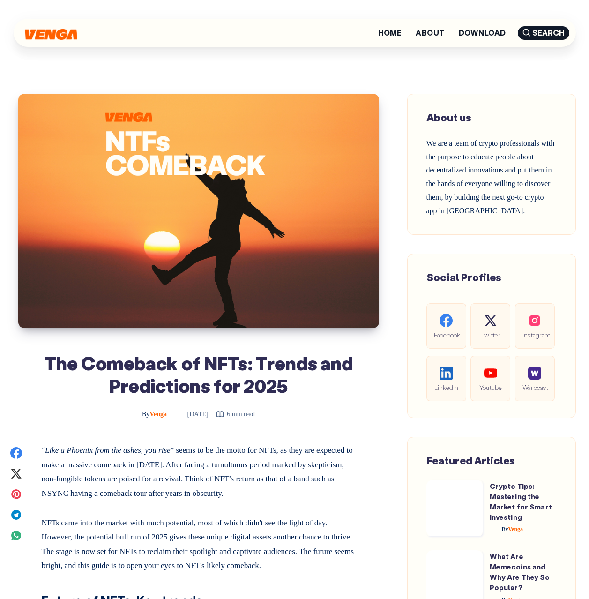  What do you see at coordinates (108, 450) in the screenshot?
I see `em: Like a Phoenix from the ashes, you rise` at bounding box center [108, 450].